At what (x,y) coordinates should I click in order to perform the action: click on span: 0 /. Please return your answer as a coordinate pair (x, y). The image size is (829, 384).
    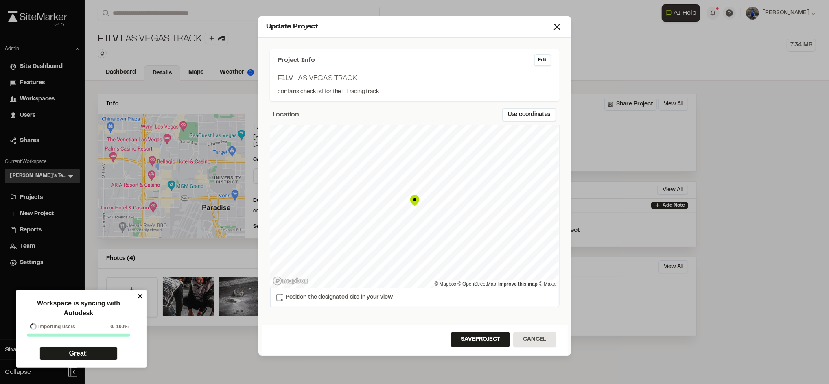
    Looking at the image, I should click on (112, 327).